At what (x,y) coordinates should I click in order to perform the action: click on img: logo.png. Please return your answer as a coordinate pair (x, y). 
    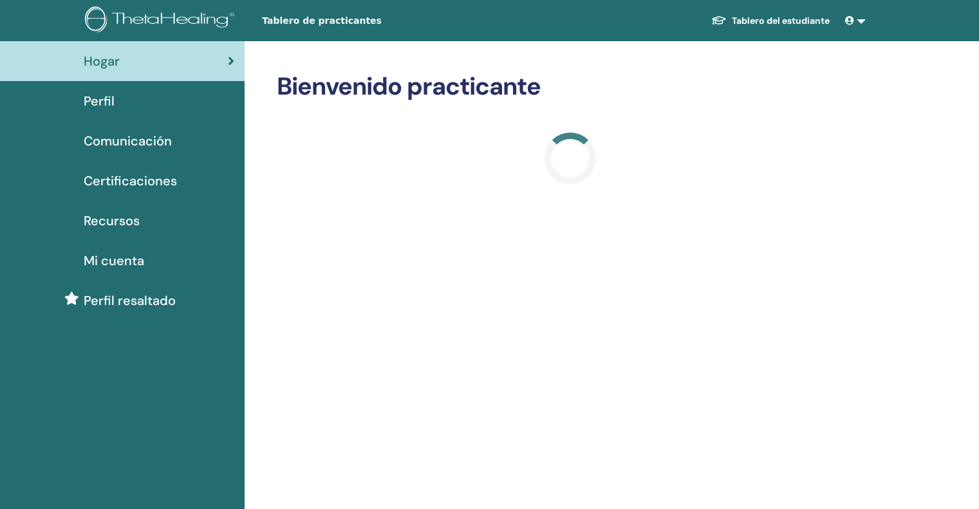
    Looking at the image, I should click on (162, 21).